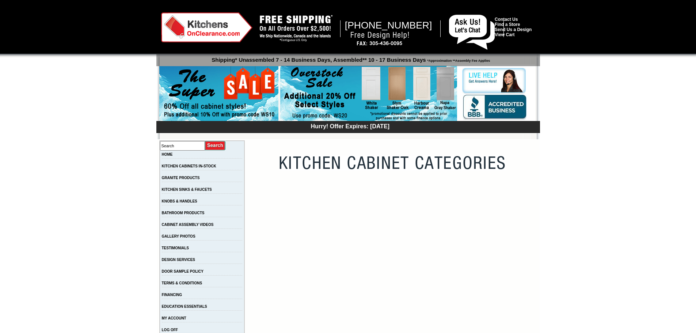 This screenshot has height=333, width=696. Describe the element at coordinates (167, 154) in the screenshot. I see `a: HOME` at that location.